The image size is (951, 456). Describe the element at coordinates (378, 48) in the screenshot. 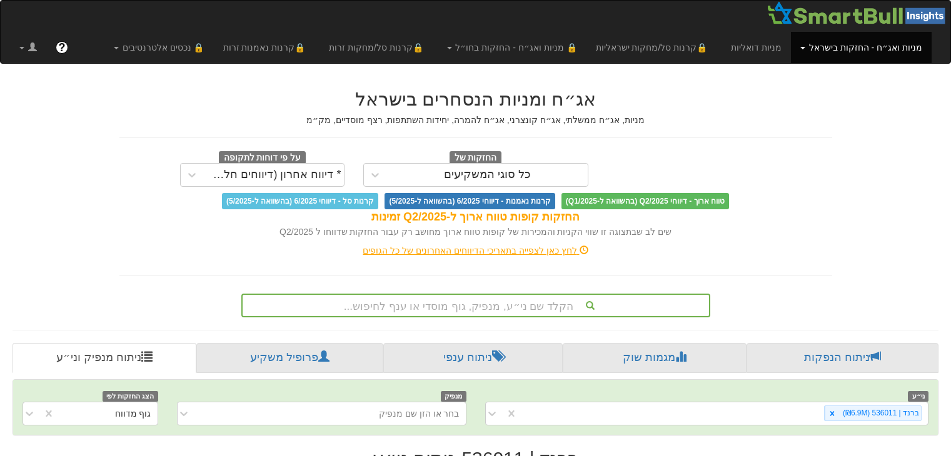

I see `a: 🔒קרנות סל/מחקות זרות` at that location.